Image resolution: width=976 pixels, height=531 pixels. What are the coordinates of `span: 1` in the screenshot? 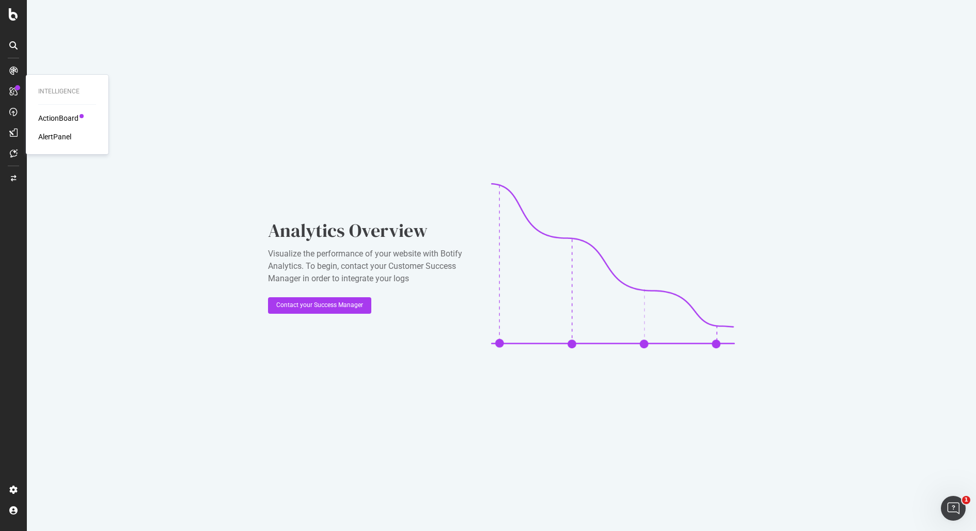 It's located at (966, 500).